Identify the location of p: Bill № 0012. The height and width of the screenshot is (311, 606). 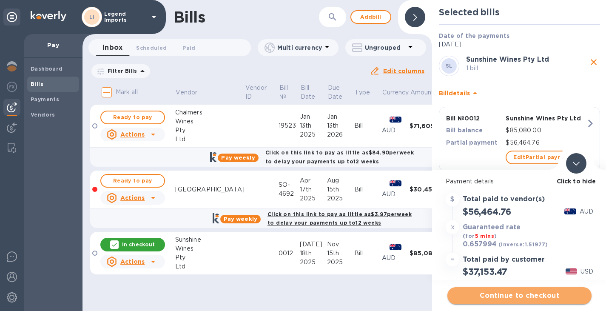
(474, 118).